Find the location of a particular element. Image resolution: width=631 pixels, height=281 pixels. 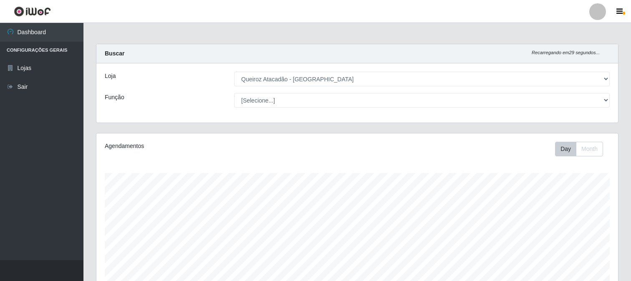

div: Toolbar with button groups is located at coordinates (582, 149).